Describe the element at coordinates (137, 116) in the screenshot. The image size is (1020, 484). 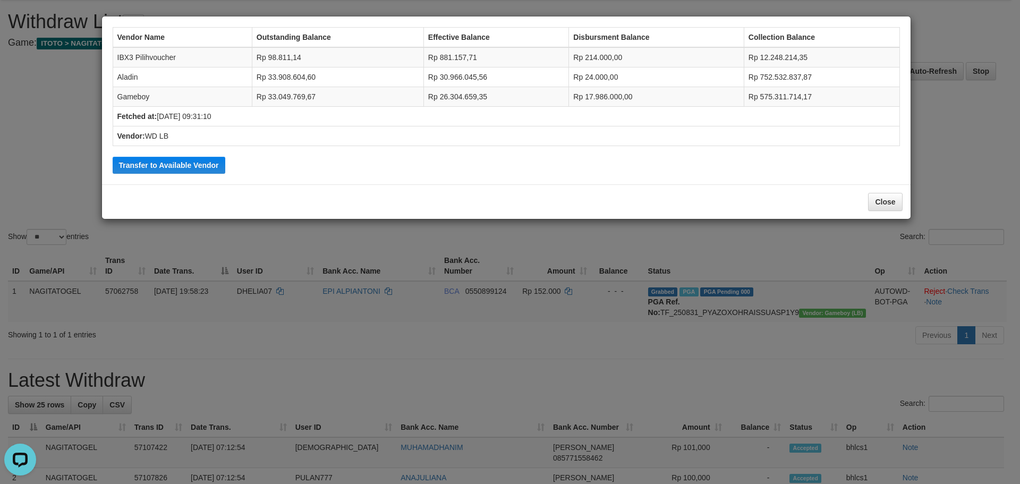
I see `b: Fetched at:` at that location.